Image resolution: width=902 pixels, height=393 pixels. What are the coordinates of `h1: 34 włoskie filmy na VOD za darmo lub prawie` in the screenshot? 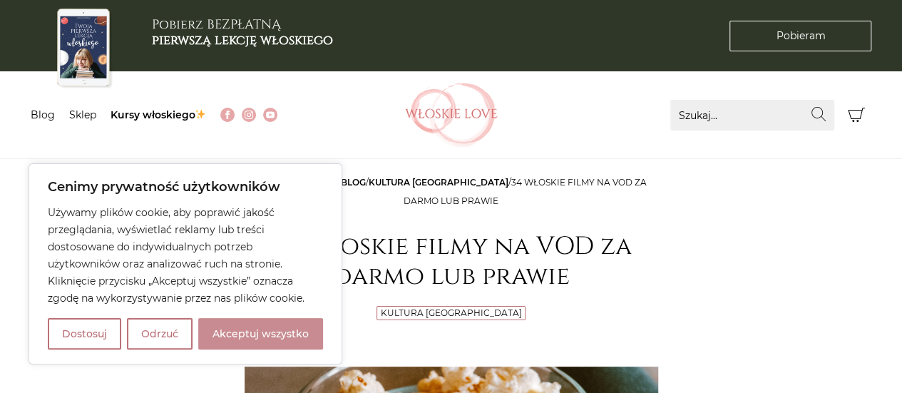 It's located at (451, 262).